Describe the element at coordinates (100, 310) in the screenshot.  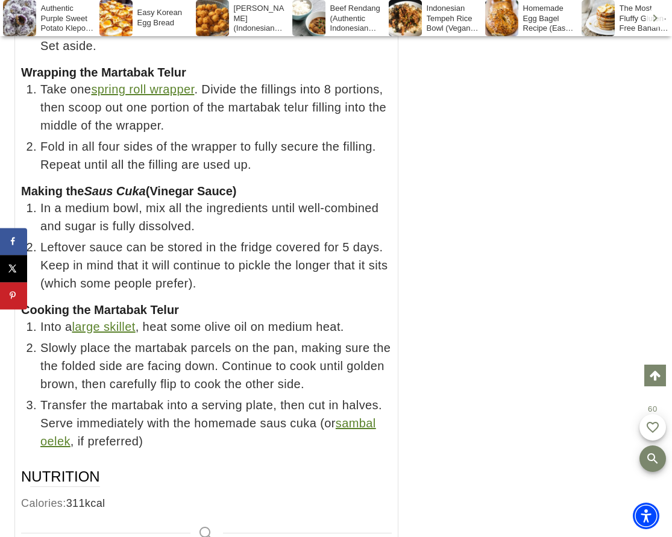
I see `span: Cooking the Martabak Telur` at that location.